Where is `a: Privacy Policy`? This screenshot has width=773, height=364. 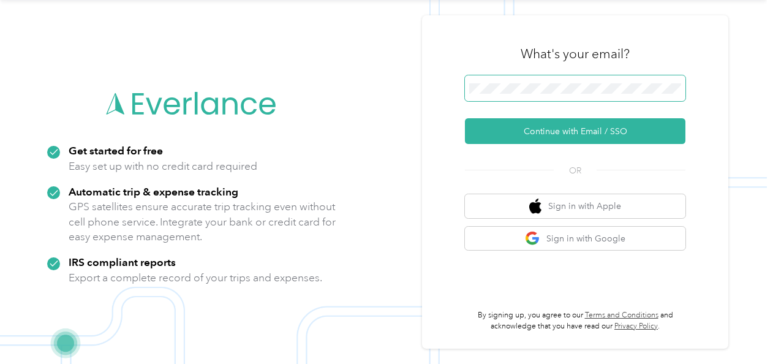
a: Privacy Policy is located at coordinates (636, 326).